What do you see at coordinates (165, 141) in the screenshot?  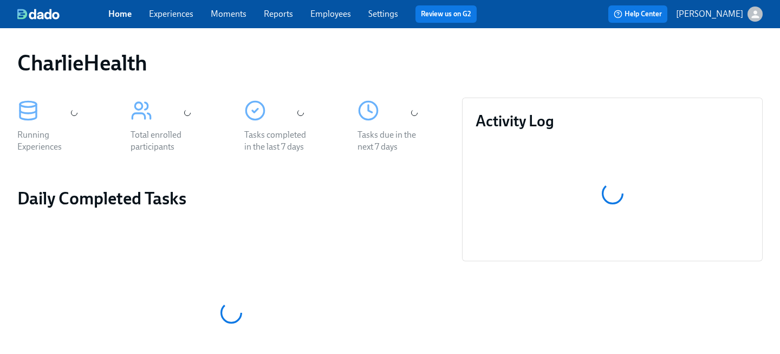 I see `div: Total enrolled participants` at bounding box center [165, 141].